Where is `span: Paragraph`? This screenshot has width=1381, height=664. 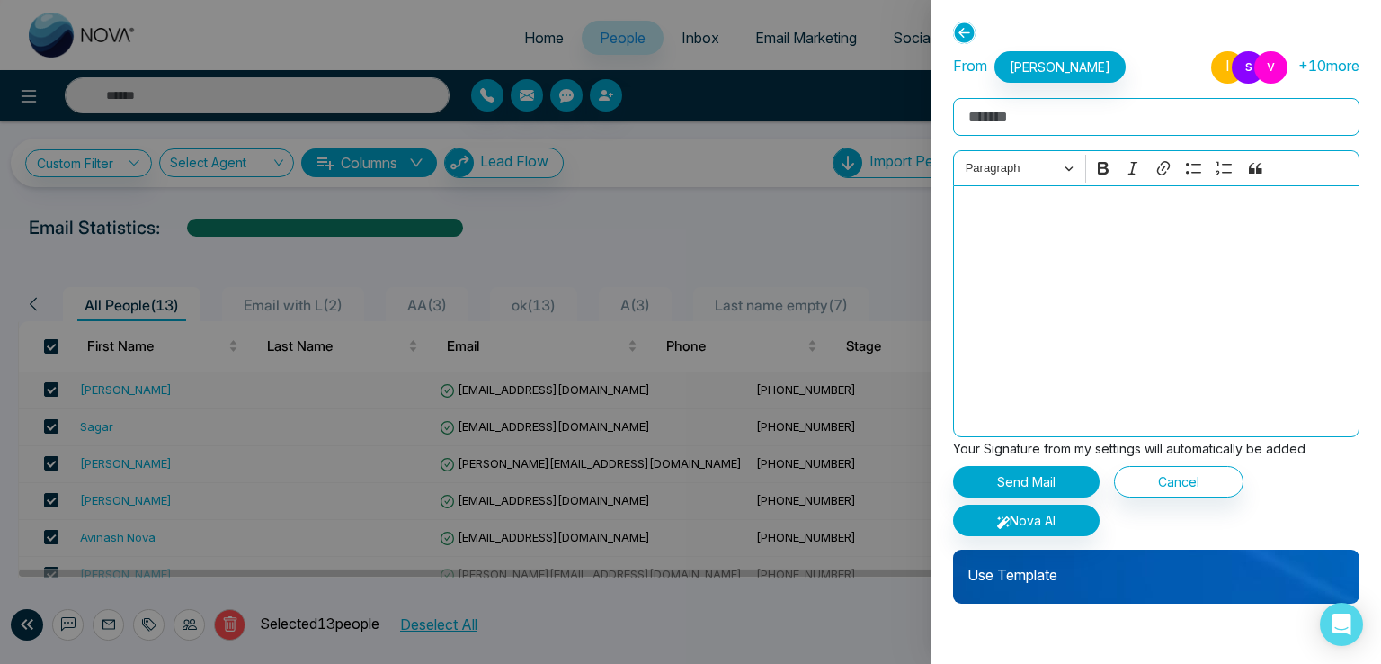
span: Paragraph is located at coordinates (1012, 168).